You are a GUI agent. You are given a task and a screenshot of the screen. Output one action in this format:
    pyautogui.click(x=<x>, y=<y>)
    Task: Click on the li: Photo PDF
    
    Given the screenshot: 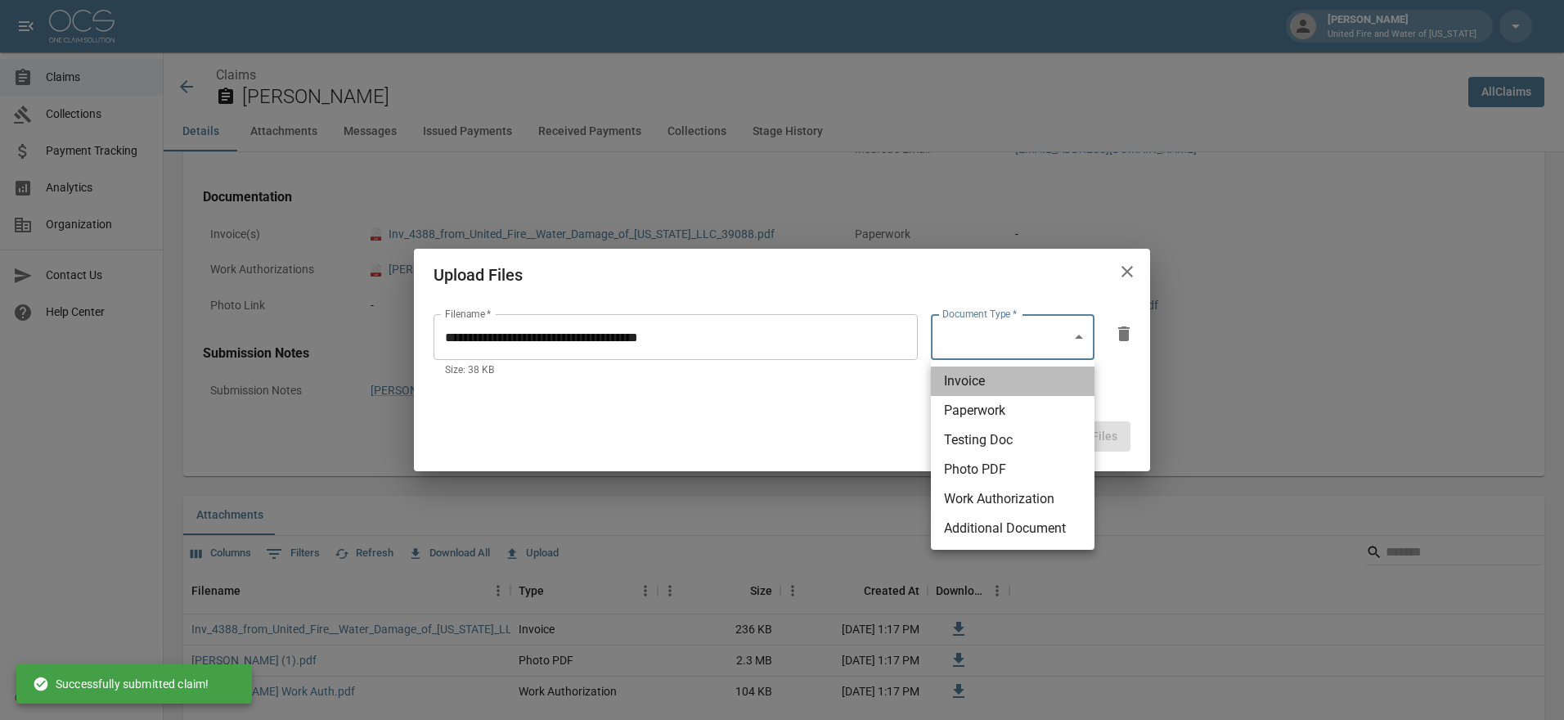 What is the action you would take?
    pyautogui.click(x=1013, y=469)
    